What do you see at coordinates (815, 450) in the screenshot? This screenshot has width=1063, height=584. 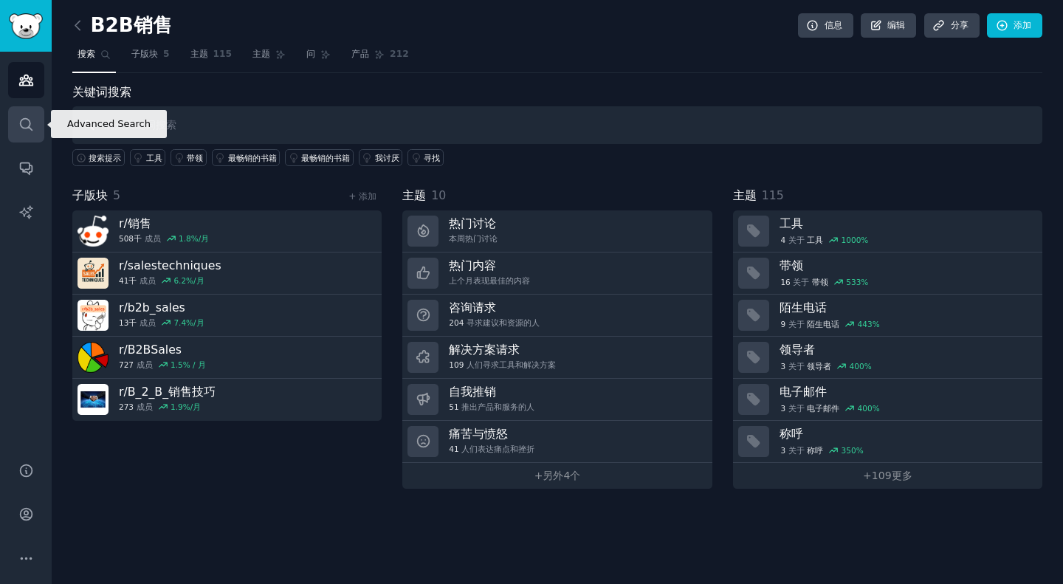 I see `font: 称呼` at bounding box center [815, 450].